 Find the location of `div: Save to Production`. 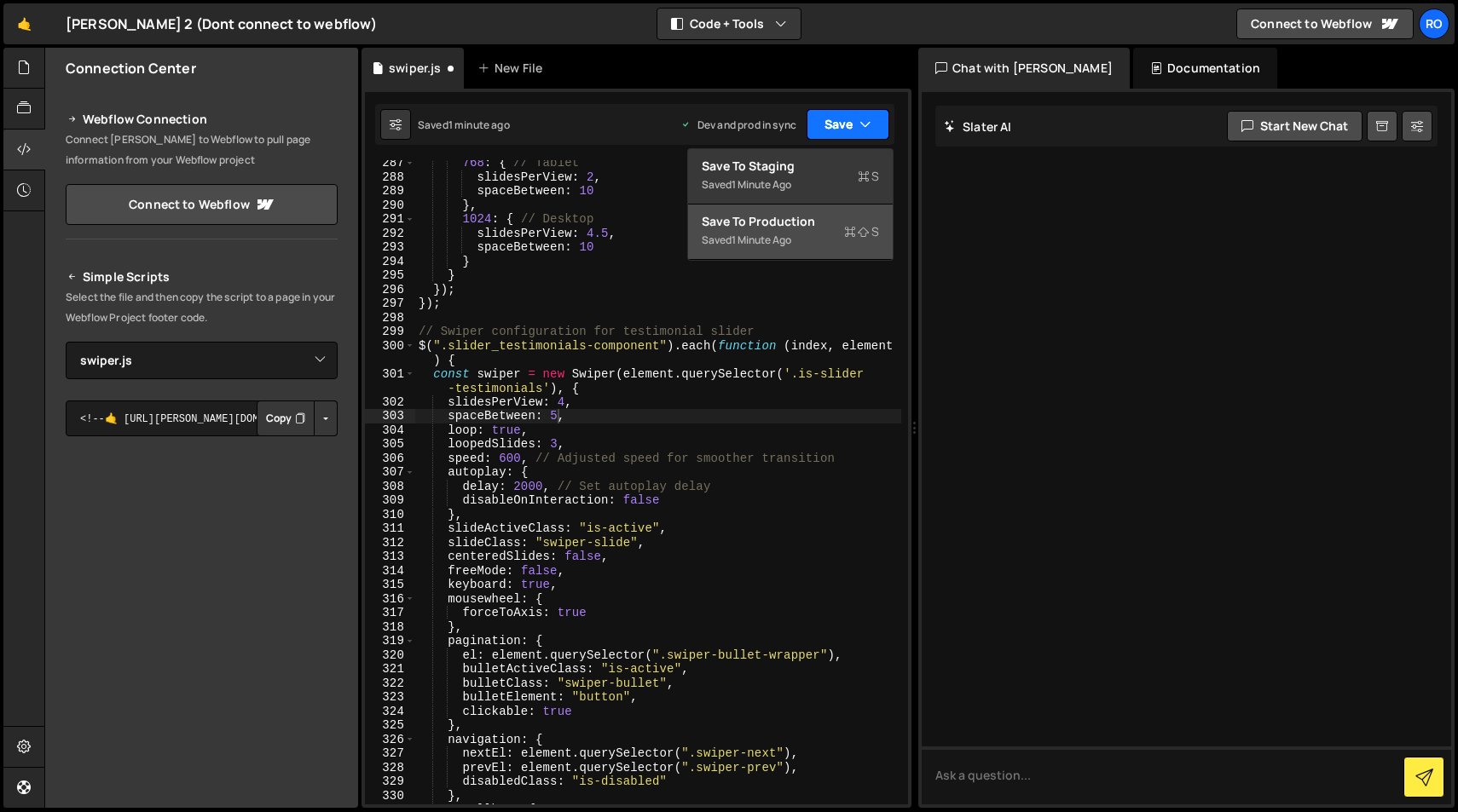

div: Save to Production is located at coordinates (791, 222).